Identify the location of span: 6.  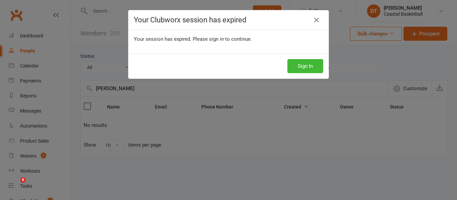
(23, 180).